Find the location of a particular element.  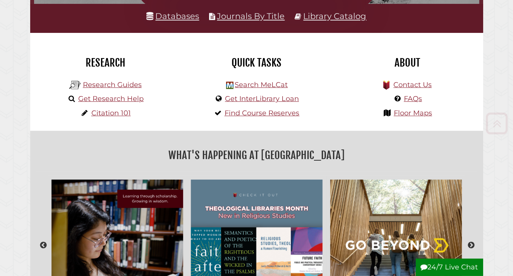

button: Next is located at coordinates (471, 245).